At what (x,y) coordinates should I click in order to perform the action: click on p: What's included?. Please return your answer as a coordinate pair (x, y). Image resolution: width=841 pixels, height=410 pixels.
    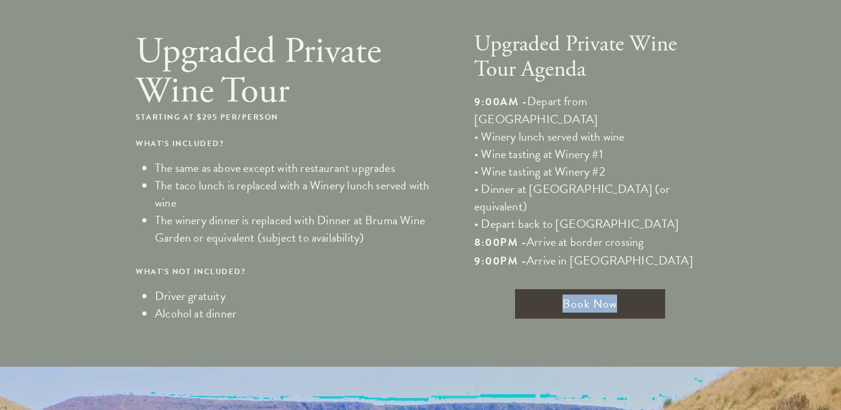
    Looking at the image, I should click on (286, 144).